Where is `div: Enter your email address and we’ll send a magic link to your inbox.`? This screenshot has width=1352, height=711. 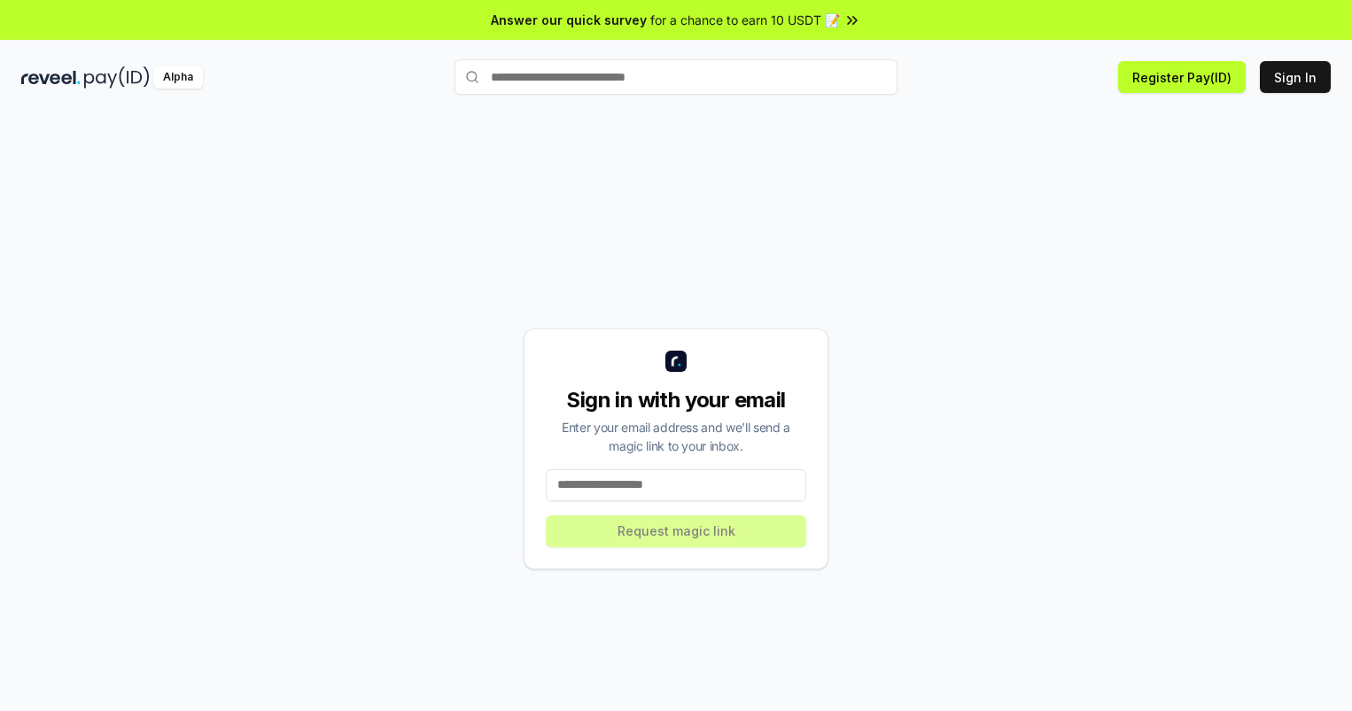
div: Enter your email address and we’ll send a magic link to your inbox. is located at coordinates (676, 437).